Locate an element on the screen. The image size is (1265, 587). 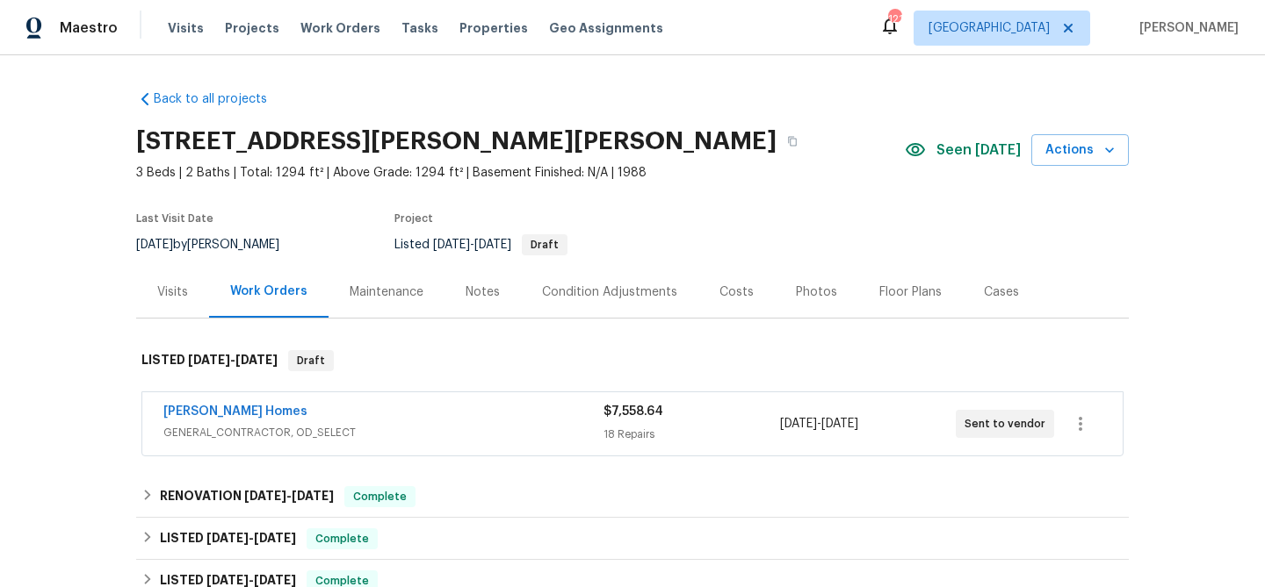
span: Actions is located at coordinates (1079, 150).